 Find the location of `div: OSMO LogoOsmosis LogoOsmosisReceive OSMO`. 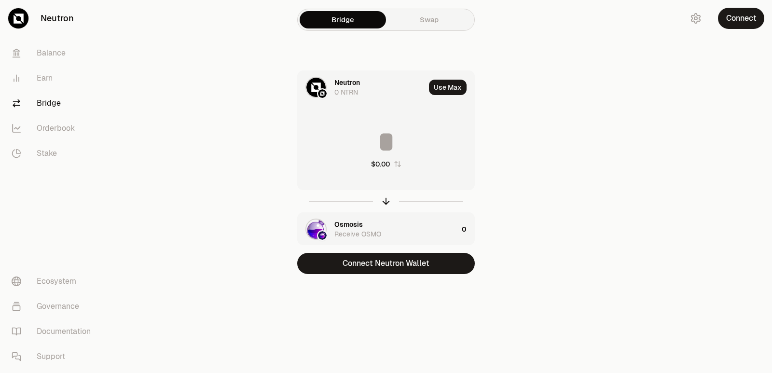

div: OSMO LogoOsmosis LogoOsmosisReceive OSMO is located at coordinates (378, 229).